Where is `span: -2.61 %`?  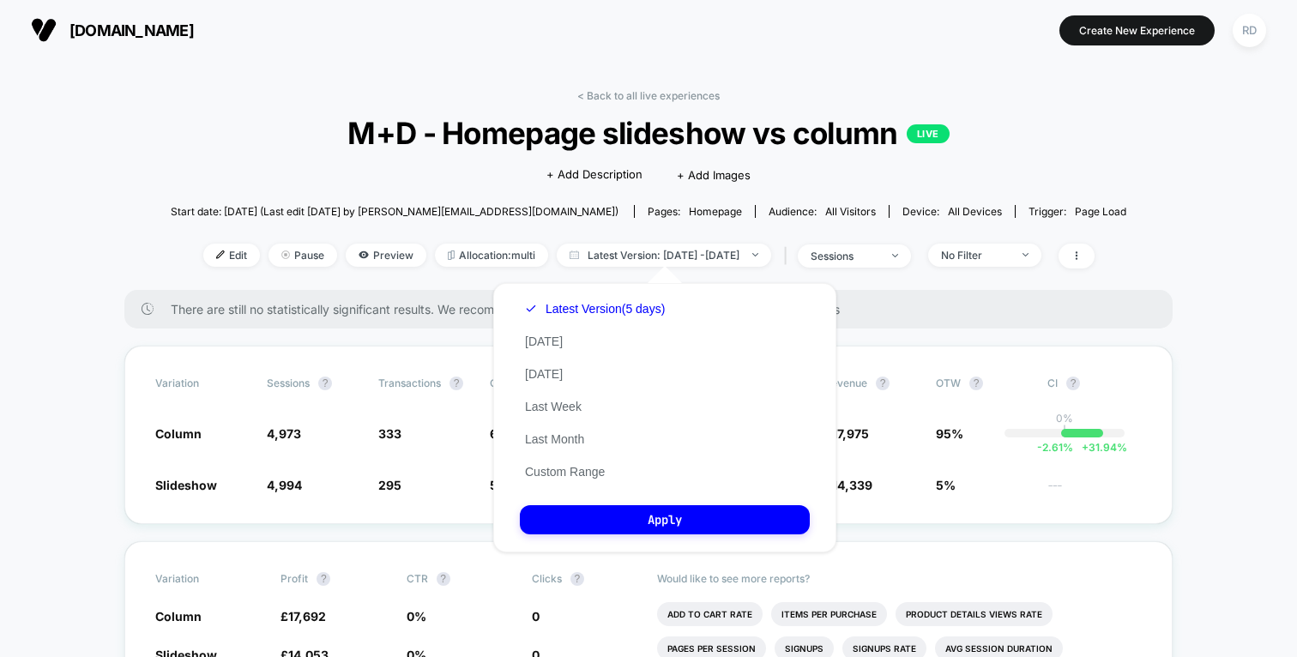
span: -2.61 % is located at coordinates (1055, 447).